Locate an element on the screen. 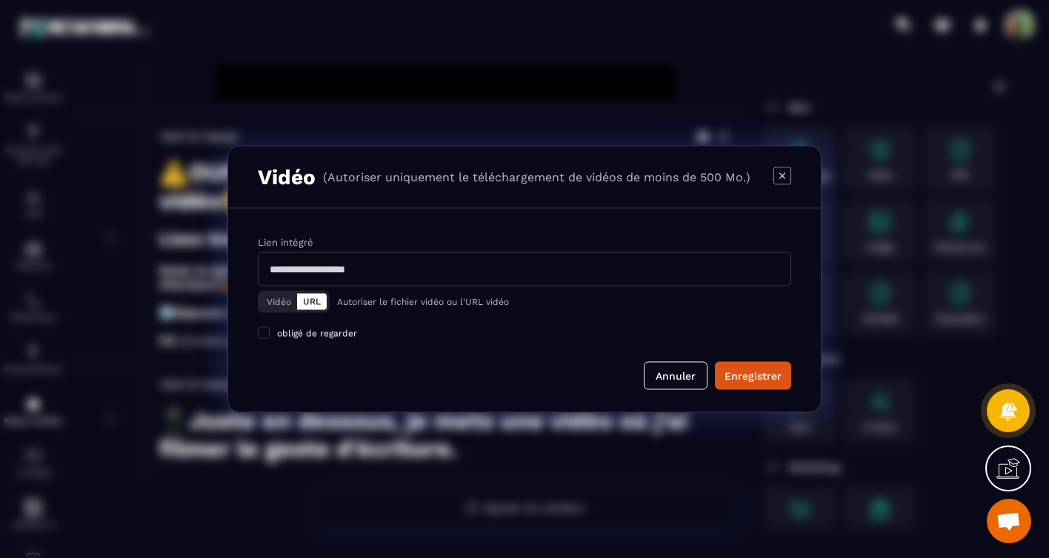 This screenshot has width=1049, height=558. button: URL is located at coordinates (312, 302).